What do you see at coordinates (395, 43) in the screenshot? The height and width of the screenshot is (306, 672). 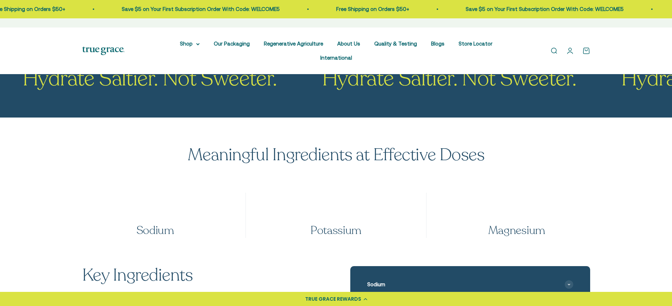 I see `a: Quality & Testing` at bounding box center [395, 43].